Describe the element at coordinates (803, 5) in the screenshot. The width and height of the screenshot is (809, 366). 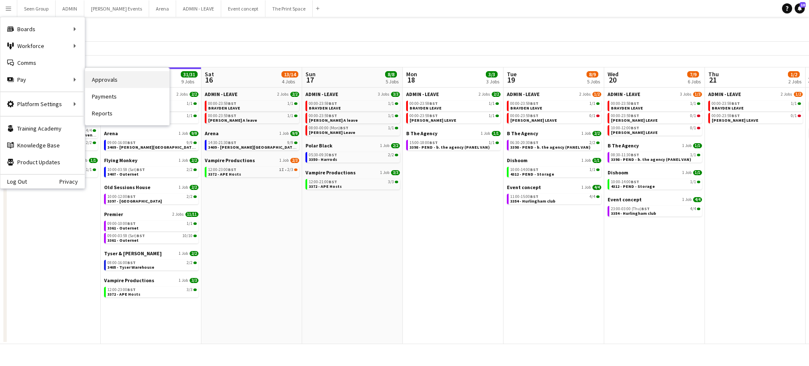
I see `span: 10` at that location.